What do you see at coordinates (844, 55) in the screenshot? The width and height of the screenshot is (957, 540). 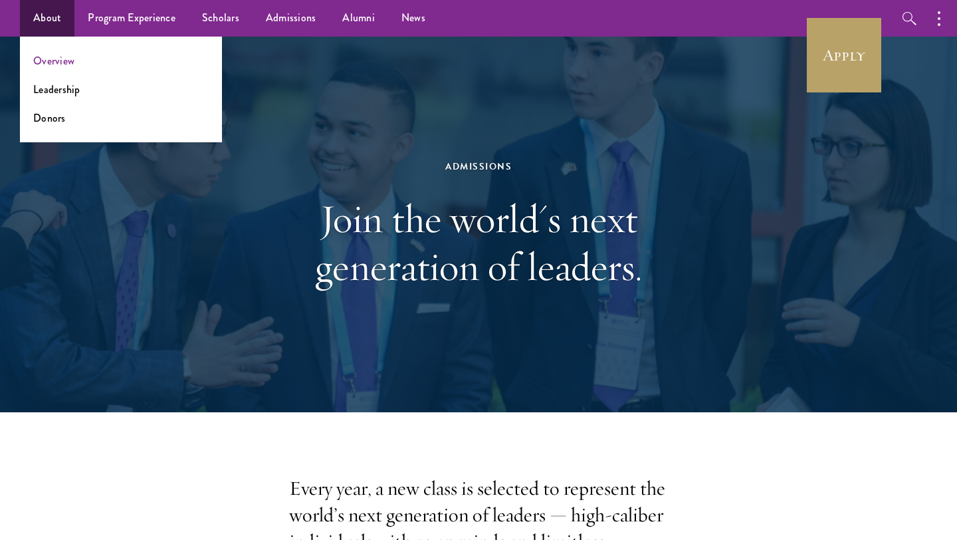 I see `a: Apply` at bounding box center [844, 55].